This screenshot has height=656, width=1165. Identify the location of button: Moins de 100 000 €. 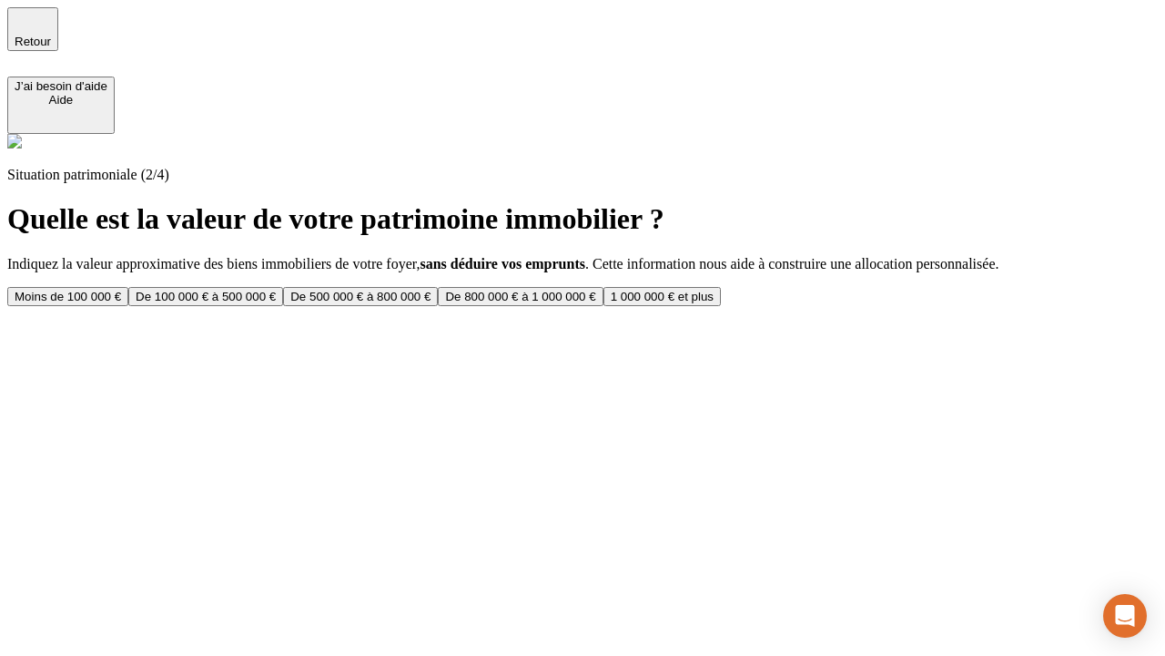
(67, 296).